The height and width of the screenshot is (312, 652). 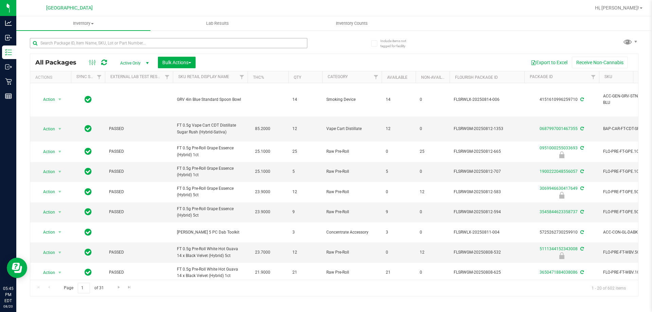 I want to click on input: 1, so click(x=84, y=288).